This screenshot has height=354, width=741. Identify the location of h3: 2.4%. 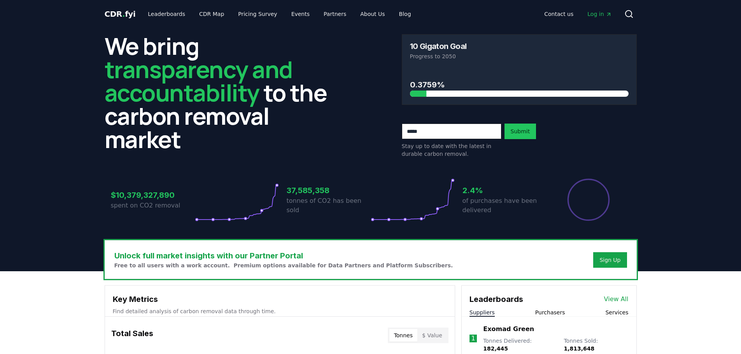
(505, 191).